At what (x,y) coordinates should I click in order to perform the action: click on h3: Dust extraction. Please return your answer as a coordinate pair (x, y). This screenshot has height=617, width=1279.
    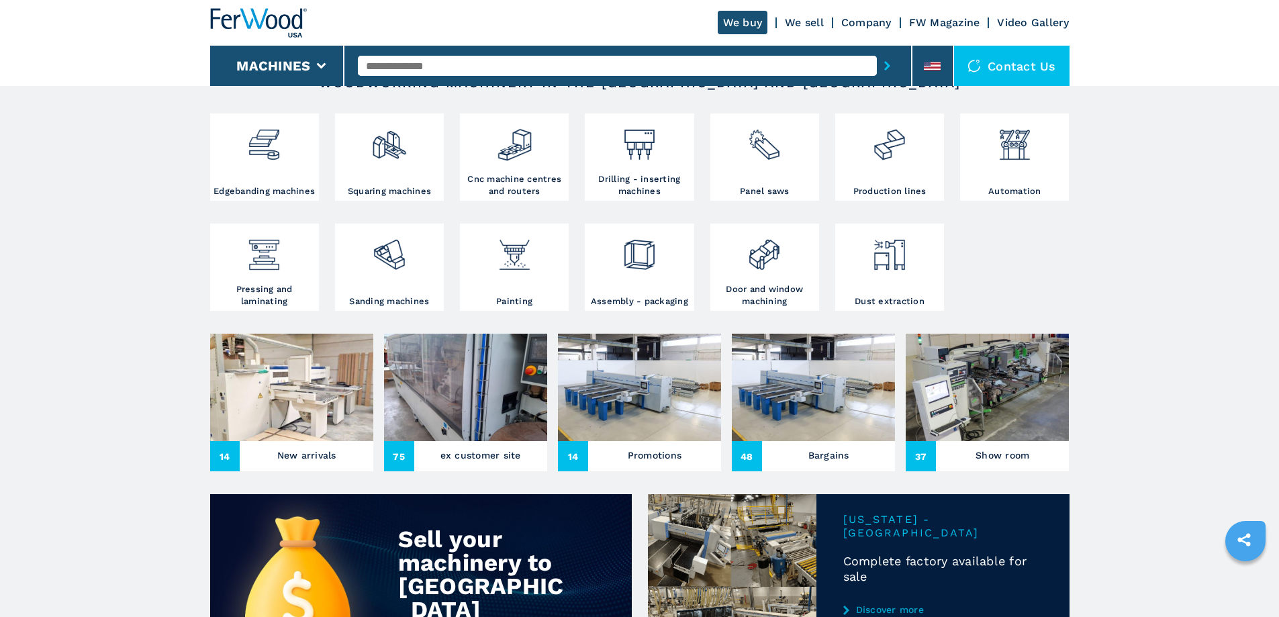
    Looking at the image, I should click on (889, 301).